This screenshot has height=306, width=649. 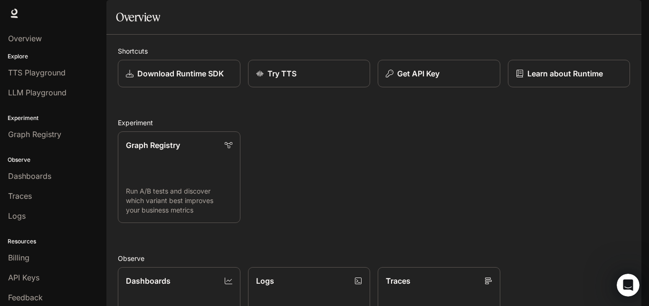 I want to click on p: Try TTS, so click(x=282, y=74).